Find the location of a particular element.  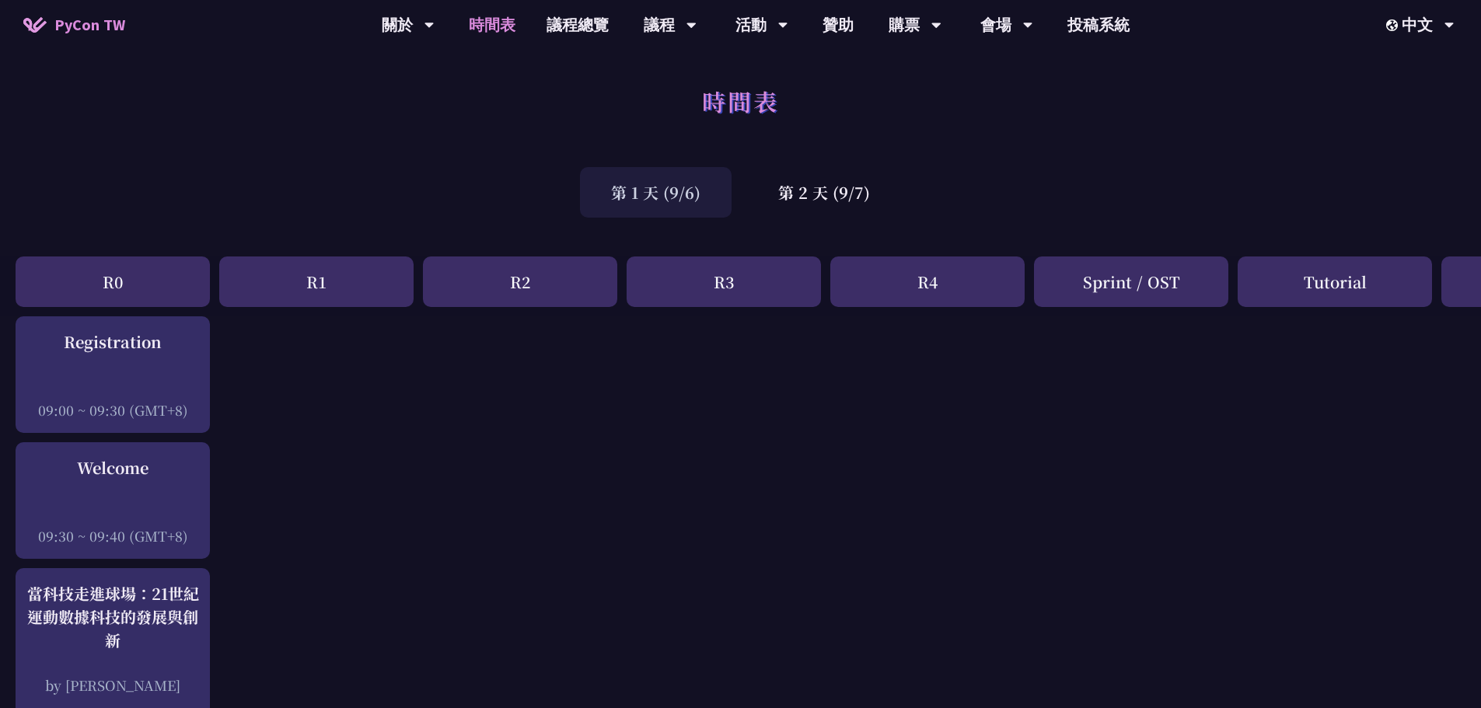

h1: 時間表 is located at coordinates (740, 101).